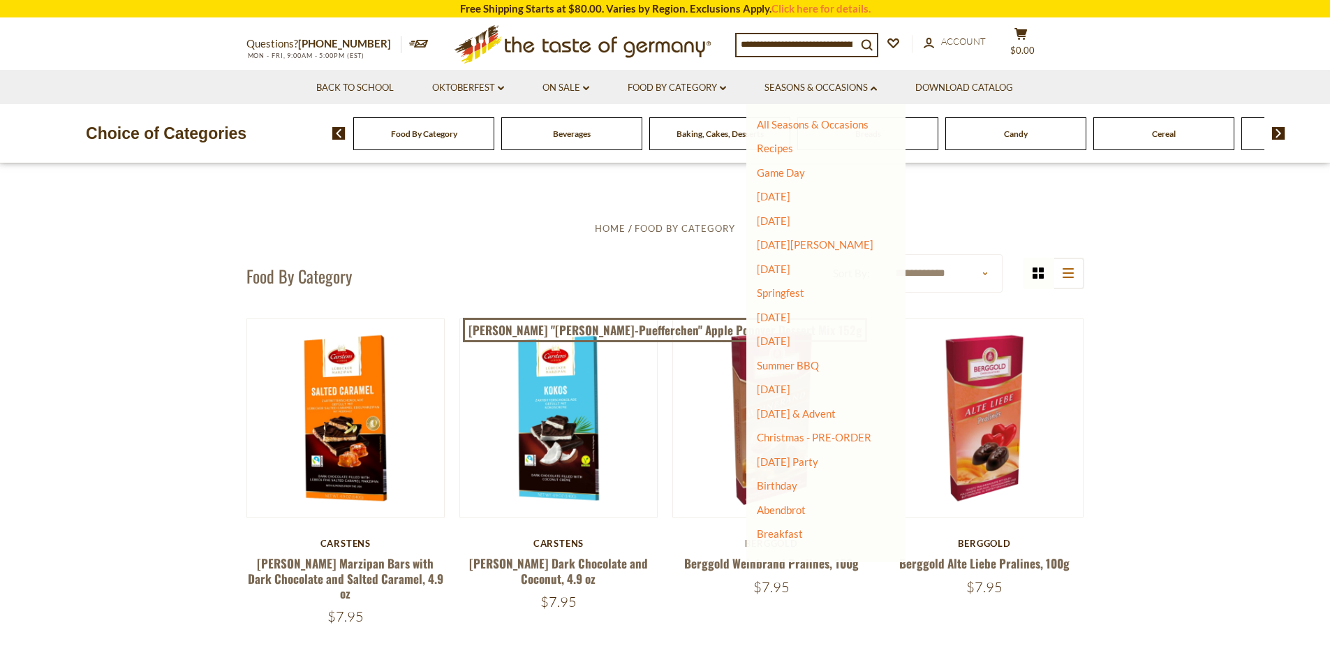 Image resolution: width=1330 pixels, height=660 pixels. I want to click on a: All Seasons & Occasions, so click(813, 124).